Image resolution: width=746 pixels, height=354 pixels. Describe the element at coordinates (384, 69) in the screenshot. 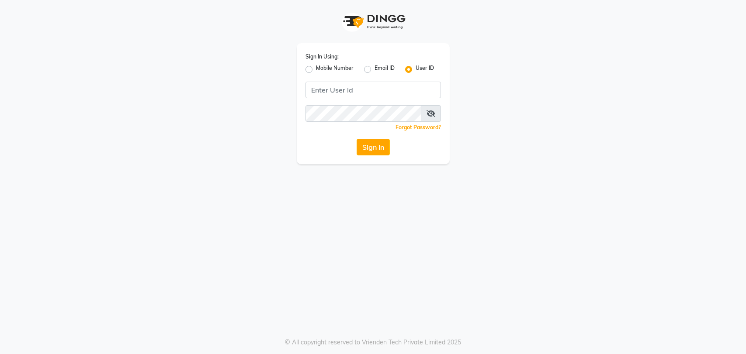

I see `label: Email ID` at that location.